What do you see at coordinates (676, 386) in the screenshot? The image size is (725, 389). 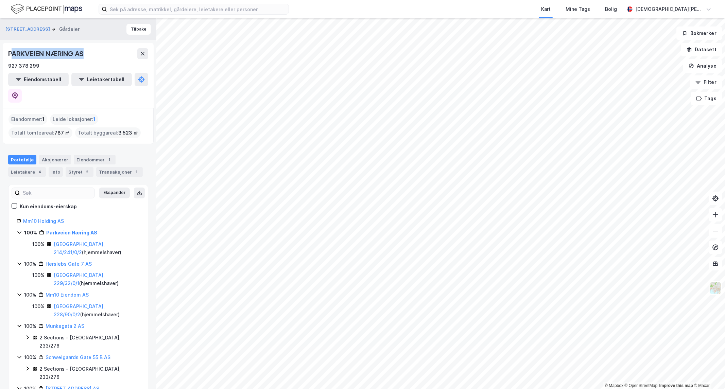 I see `a: Improve this map` at bounding box center [676, 386].